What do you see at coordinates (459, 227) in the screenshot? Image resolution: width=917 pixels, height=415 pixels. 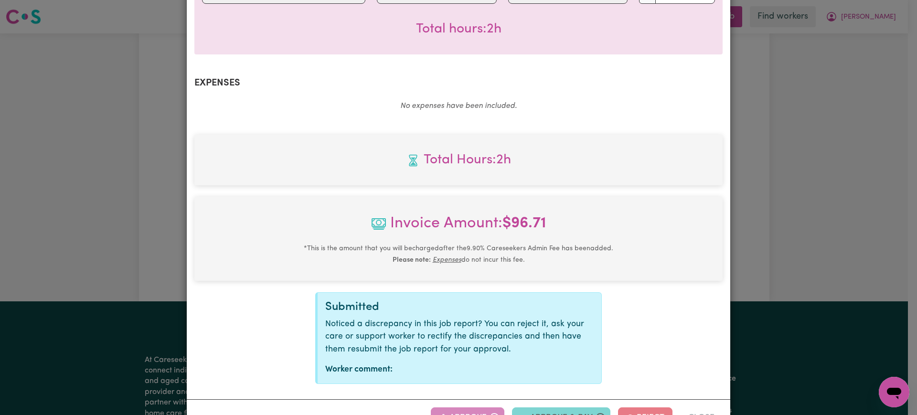 I see `span: Invoice Amount:` at bounding box center [459, 227].